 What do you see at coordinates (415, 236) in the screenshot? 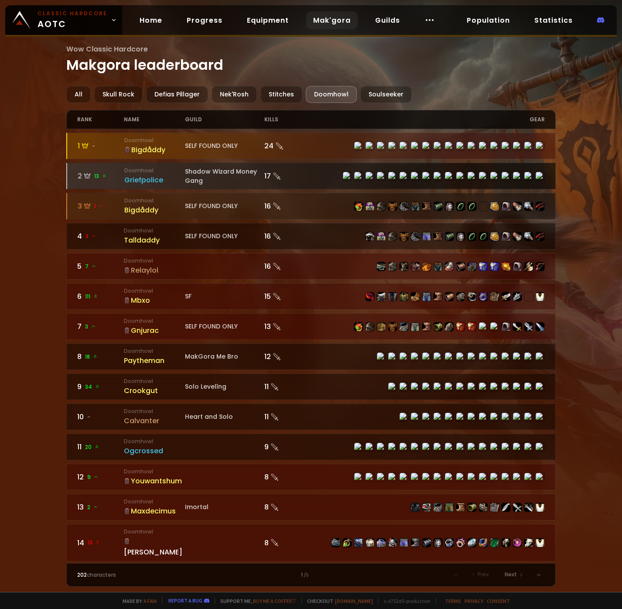
I see `img: item-13117` at bounding box center [415, 236].